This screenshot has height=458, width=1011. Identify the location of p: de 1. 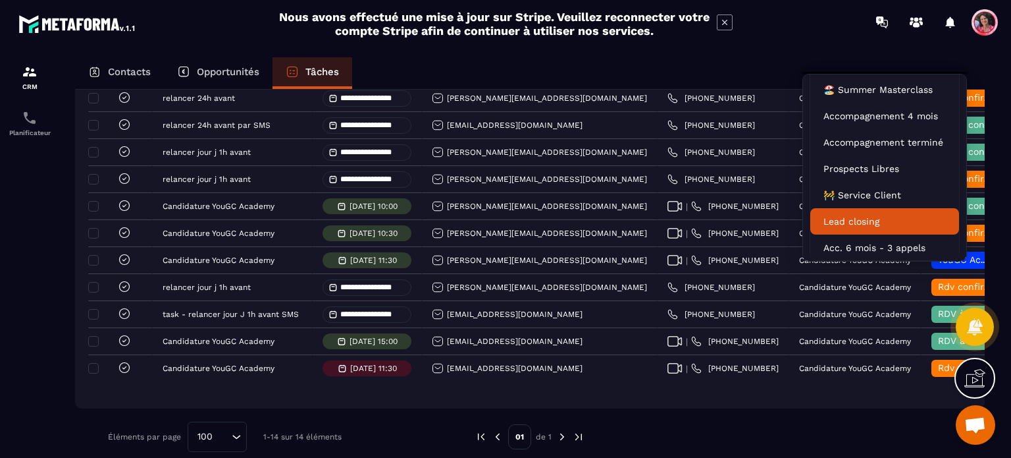
(544, 437).